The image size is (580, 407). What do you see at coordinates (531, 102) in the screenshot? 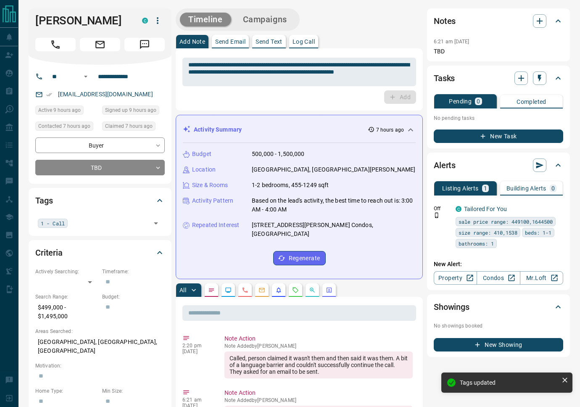
I see `p: Completed` at bounding box center [531, 102].